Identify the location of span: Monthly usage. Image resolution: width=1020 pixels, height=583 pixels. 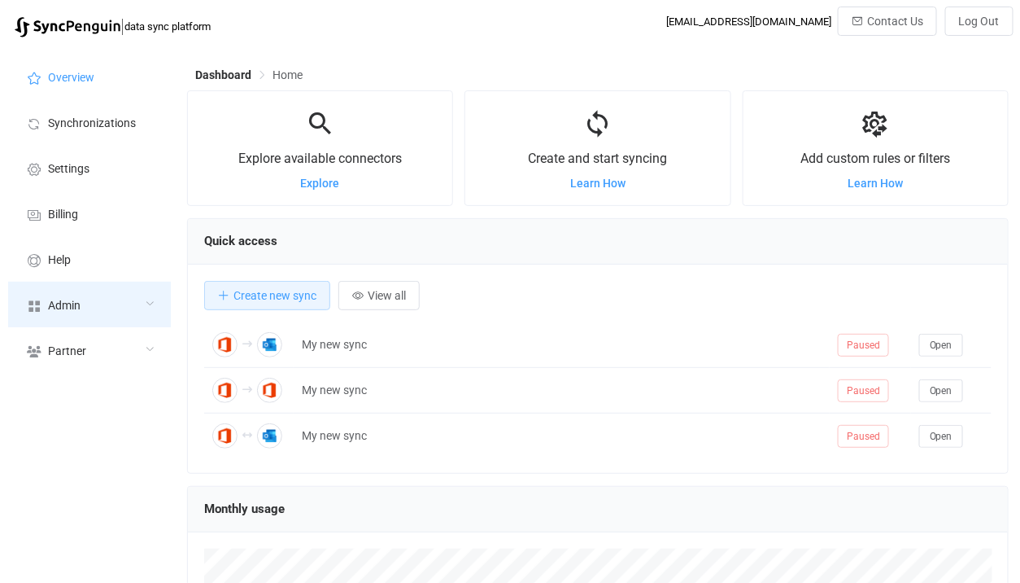
(244, 509).